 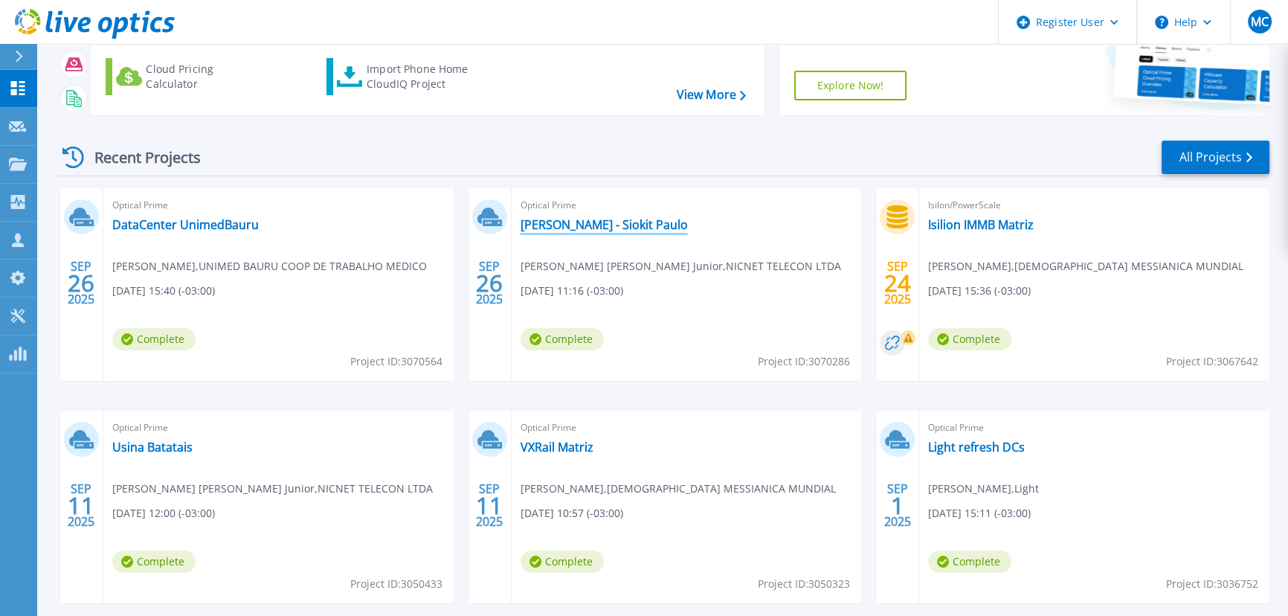 I want to click on a: Cloud Pricing Calculator, so click(x=188, y=77).